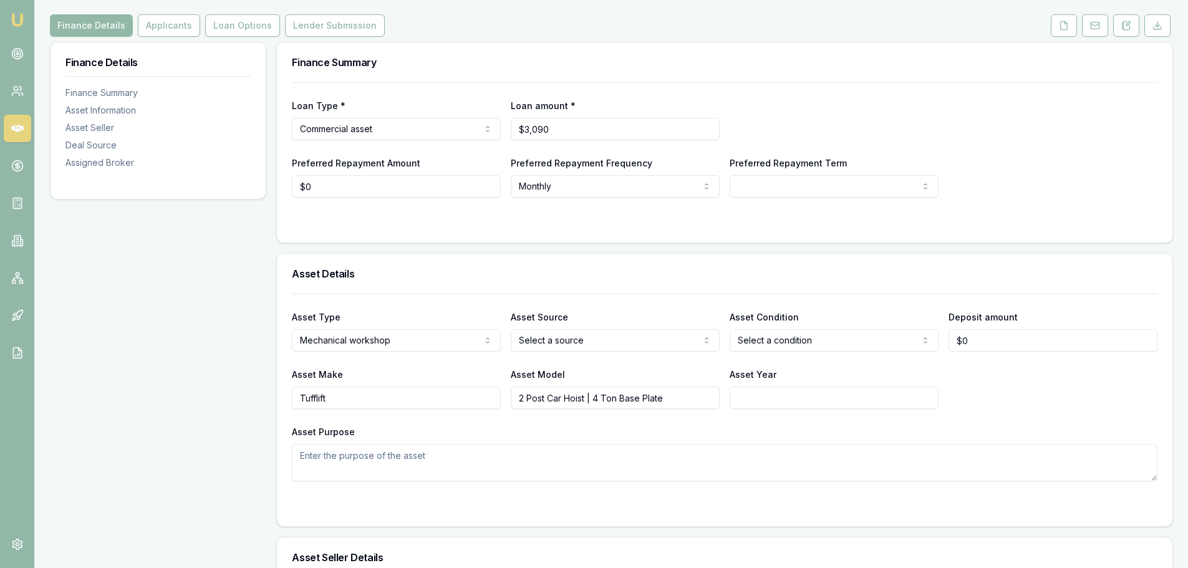 This screenshot has height=568, width=1188. I want to click on button: Lender Submission, so click(335, 26).